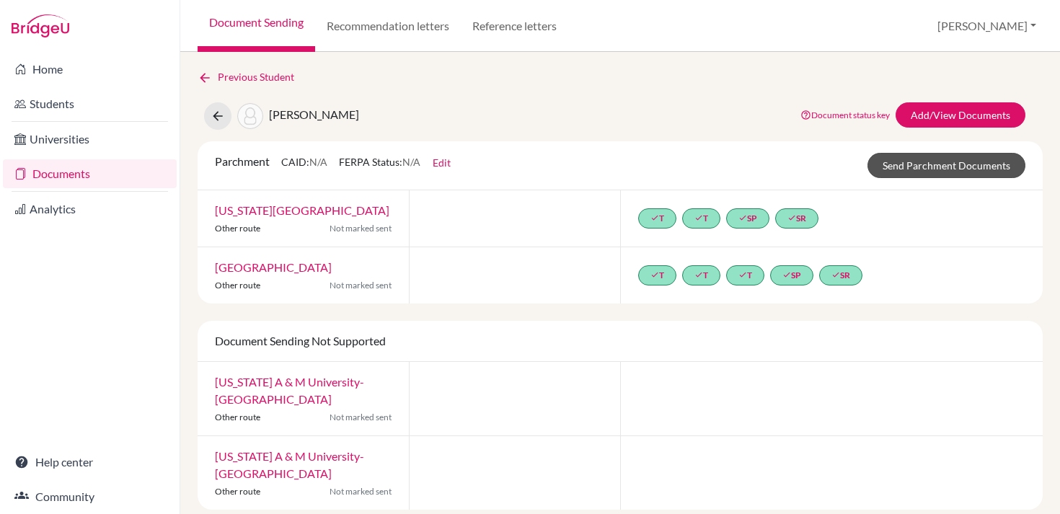 The height and width of the screenshot is (514, 1060). What do you see at coordinates (961, 115) in the screenshot?
I see `a: Add/View Documents` at bounding box center [961, 115].